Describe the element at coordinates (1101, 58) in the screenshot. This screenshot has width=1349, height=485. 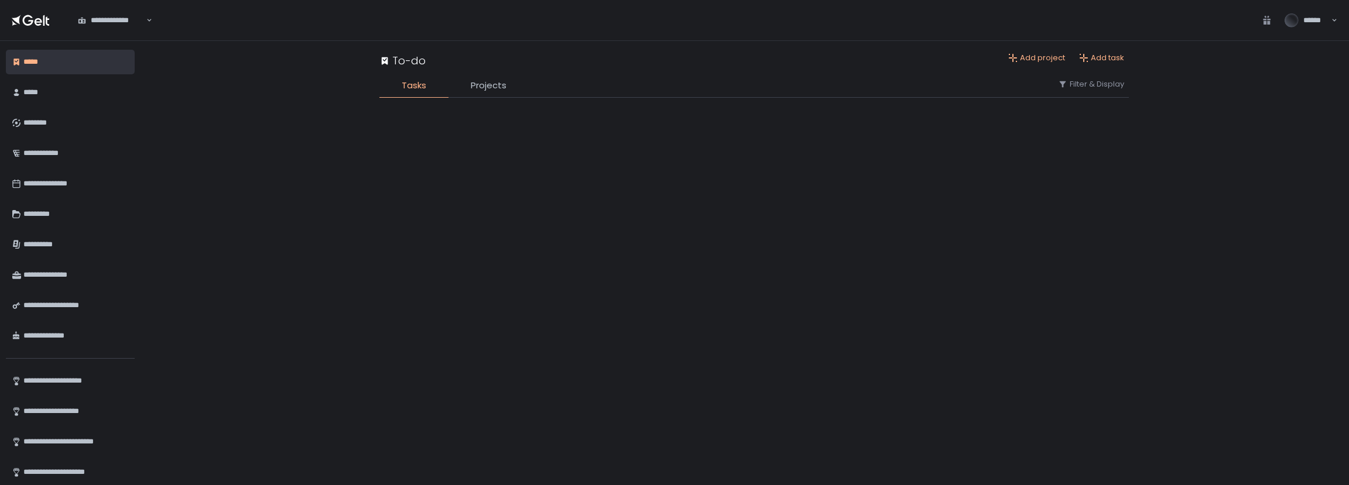
I see `div: Add task` at that location.